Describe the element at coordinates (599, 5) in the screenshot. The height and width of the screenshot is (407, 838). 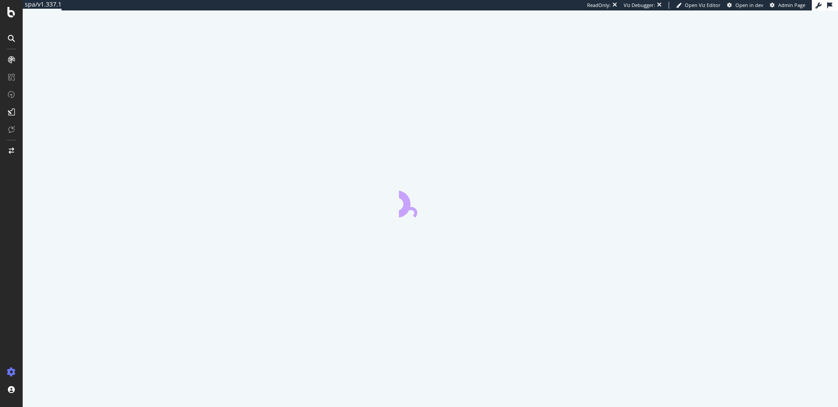
I see `div: ReadOnly:` at that location.